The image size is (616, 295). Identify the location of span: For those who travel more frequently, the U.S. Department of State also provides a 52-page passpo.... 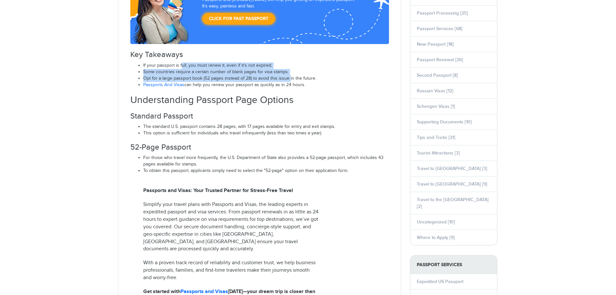
(263, 161).